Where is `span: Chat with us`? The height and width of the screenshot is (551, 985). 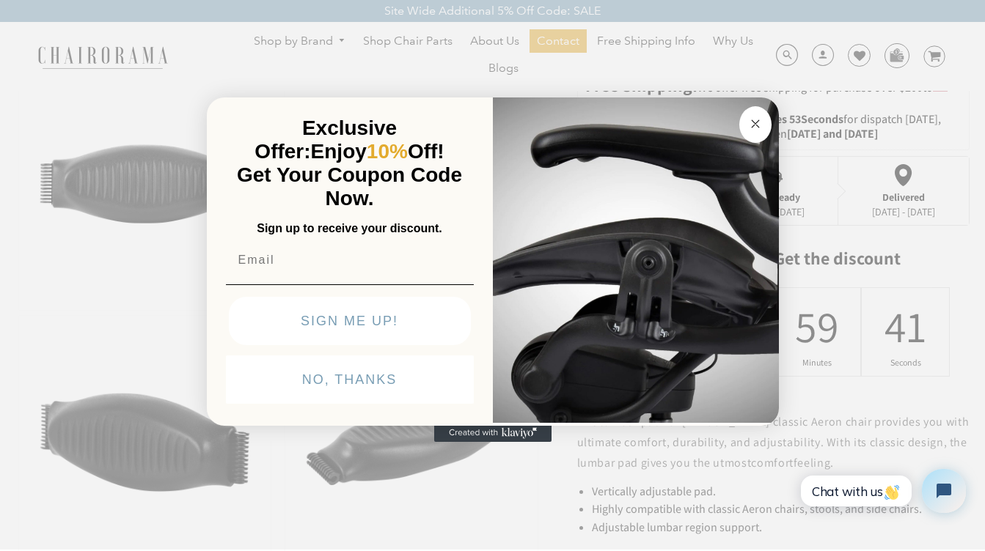 span: Chat with us is located at coordinates (71, 34).